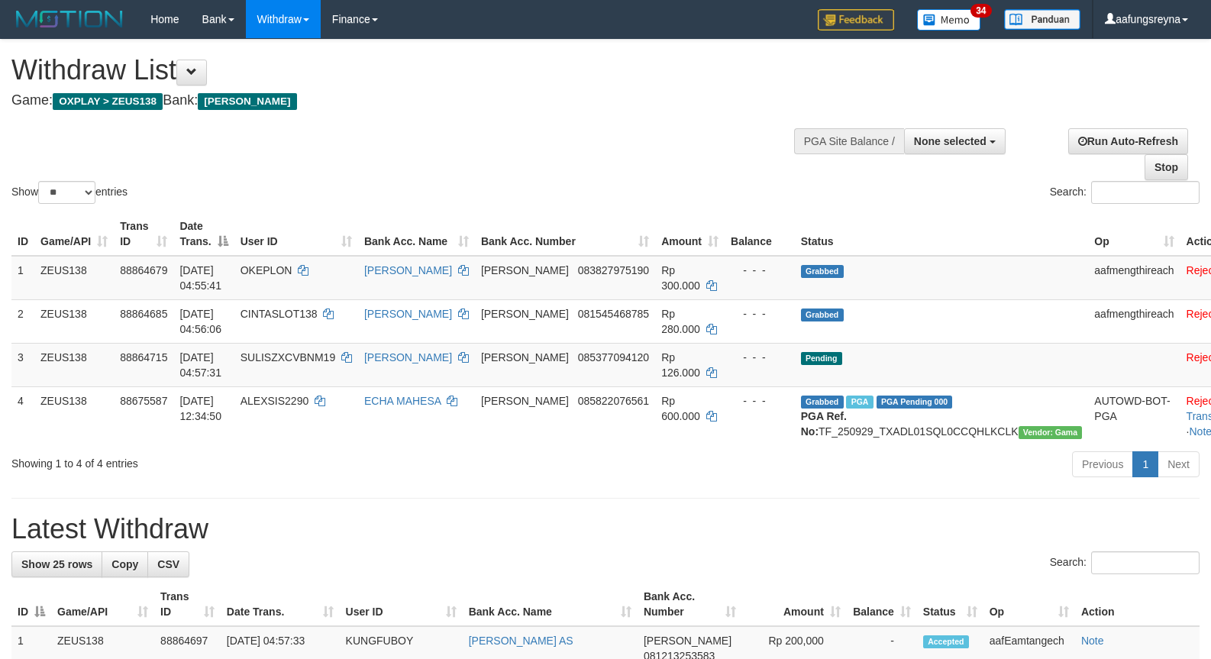  I want to click on td: AUTOWD-BOT-PGA, so click(1134, 416).